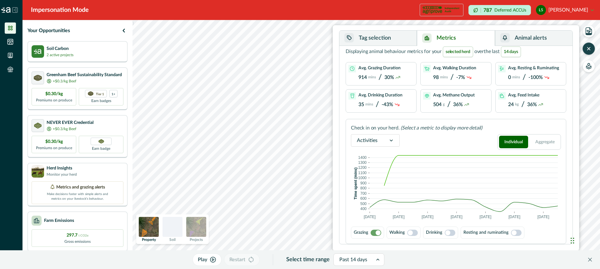 The image size is (600, 269). I want to click on p: 297.7, so click(77, 236).